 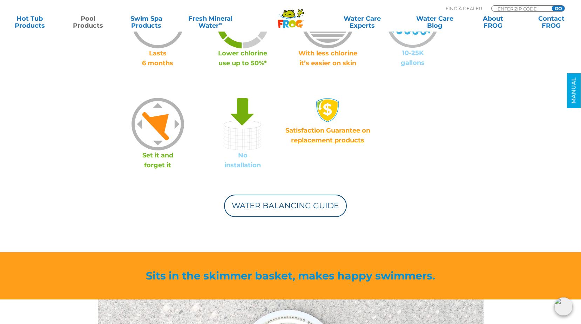 I want to click on p: Find A Dealer, so click(x=464, y=8).